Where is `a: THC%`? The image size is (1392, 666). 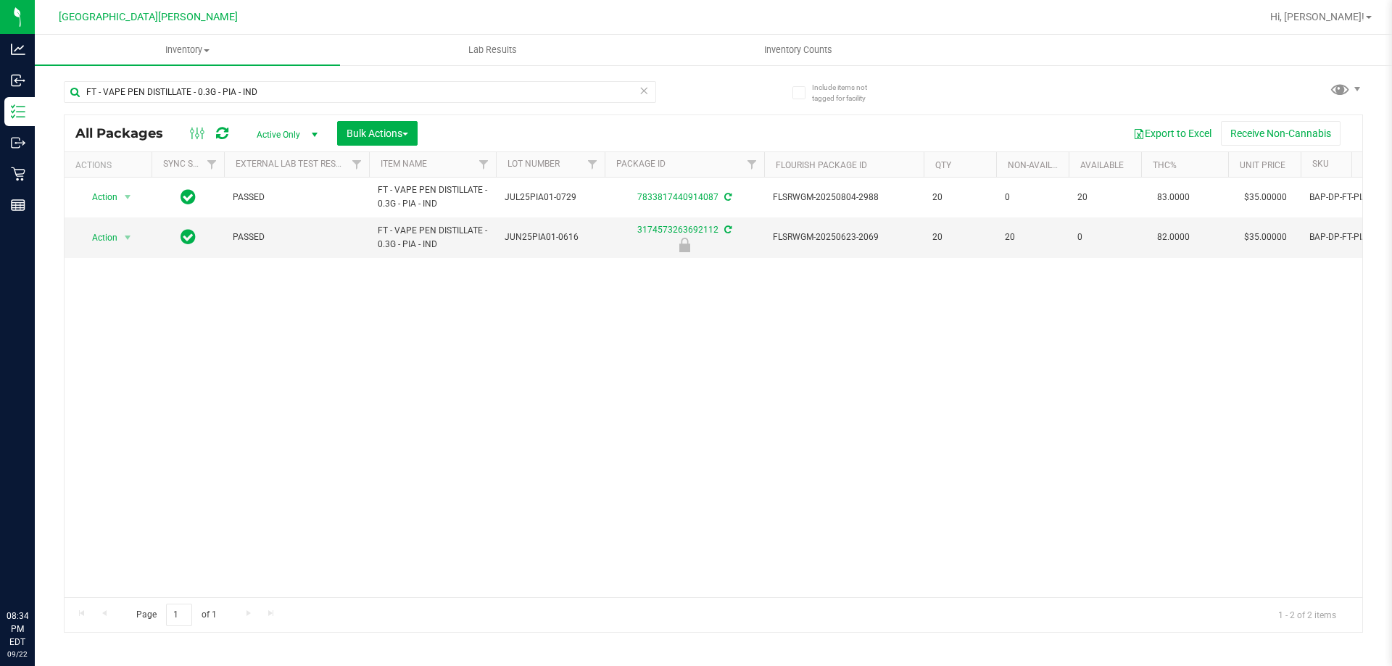 a: THC% is located at coordinates (1164, 165).